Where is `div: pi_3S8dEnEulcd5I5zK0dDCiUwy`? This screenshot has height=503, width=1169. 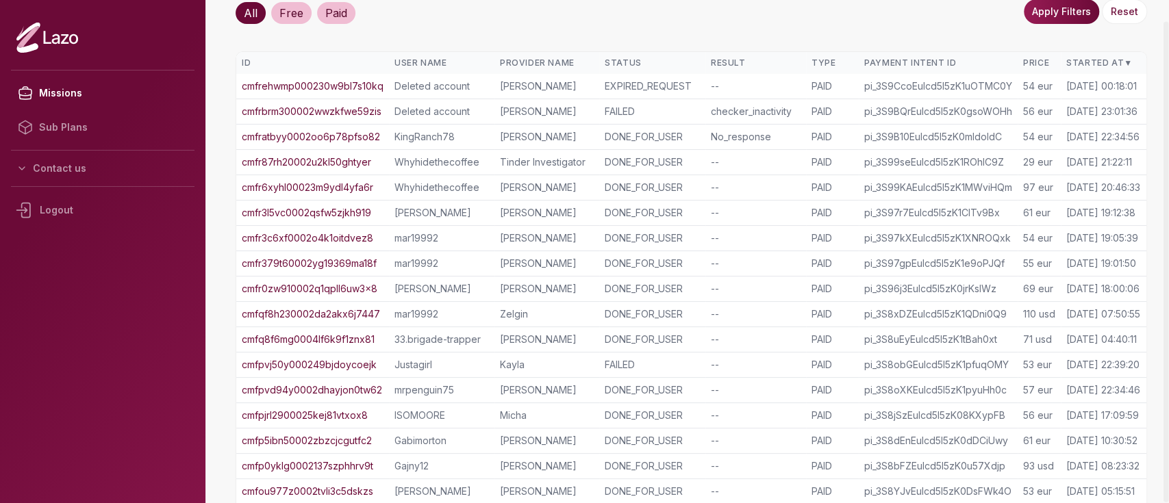 div: pi_3S8dEnEulcd5I5zK0dDCiUwy is located at coordinates (938, 441).